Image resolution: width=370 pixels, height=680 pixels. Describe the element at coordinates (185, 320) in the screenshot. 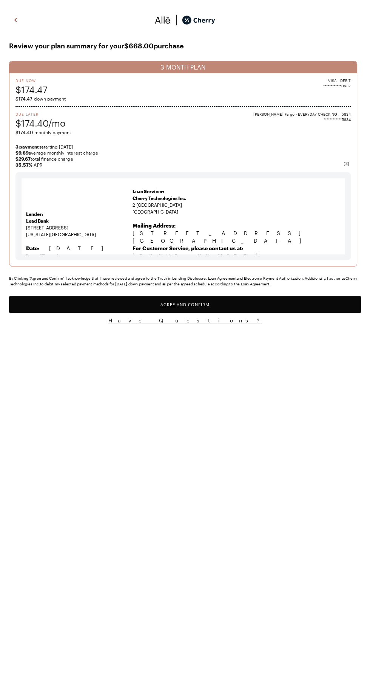

I see `button: Have Questions?` at that location.